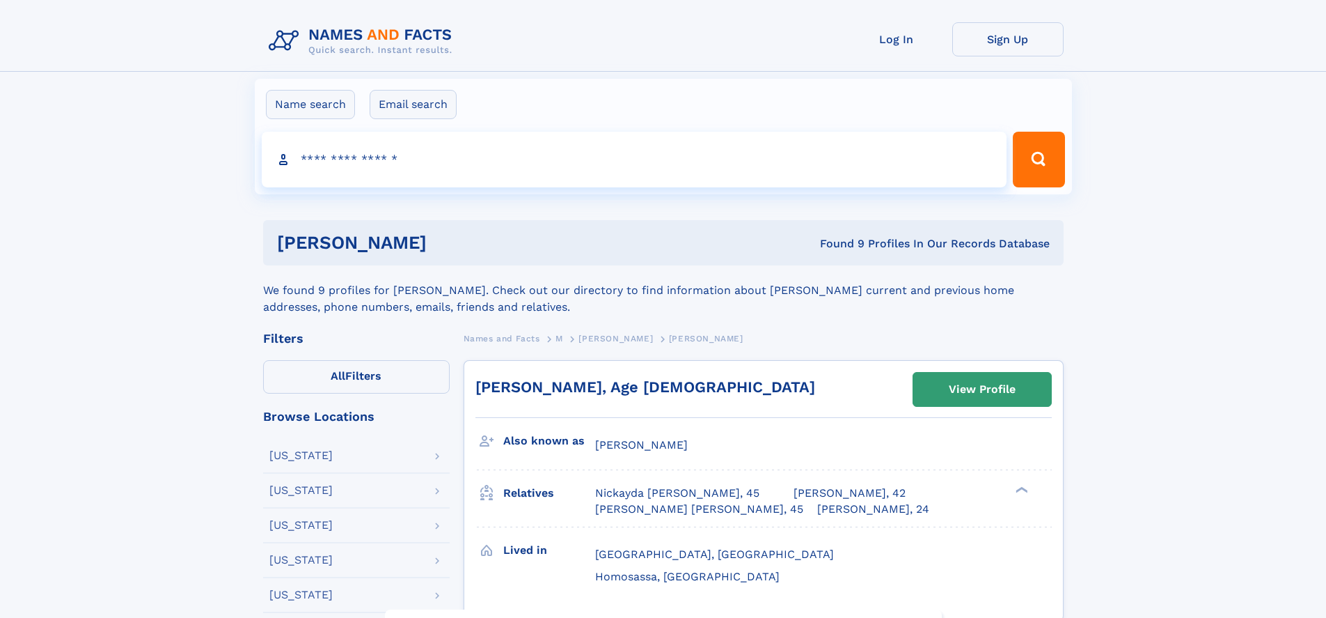  Describe the element at coordinates (559, 338) in the screenshot. I see `a: M` at that location.